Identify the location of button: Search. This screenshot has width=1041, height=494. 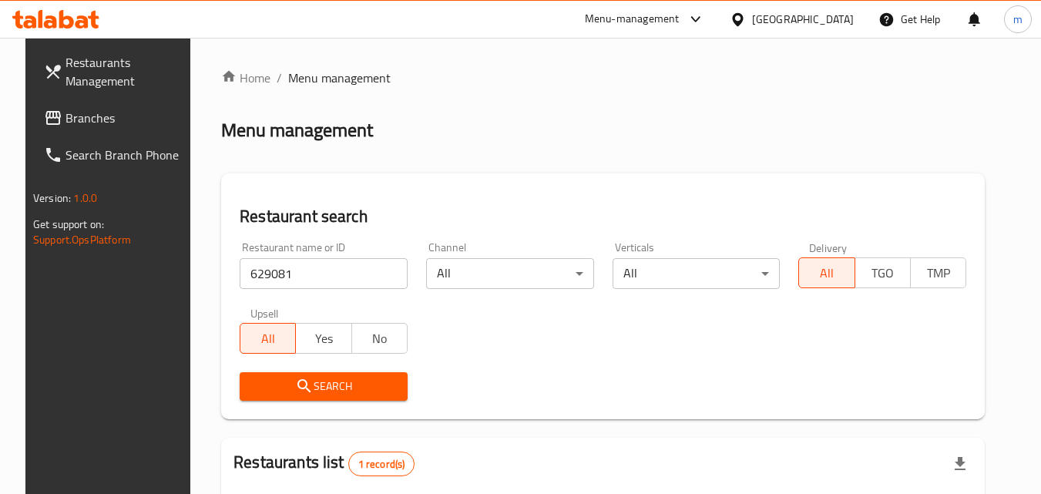
(324, 386).